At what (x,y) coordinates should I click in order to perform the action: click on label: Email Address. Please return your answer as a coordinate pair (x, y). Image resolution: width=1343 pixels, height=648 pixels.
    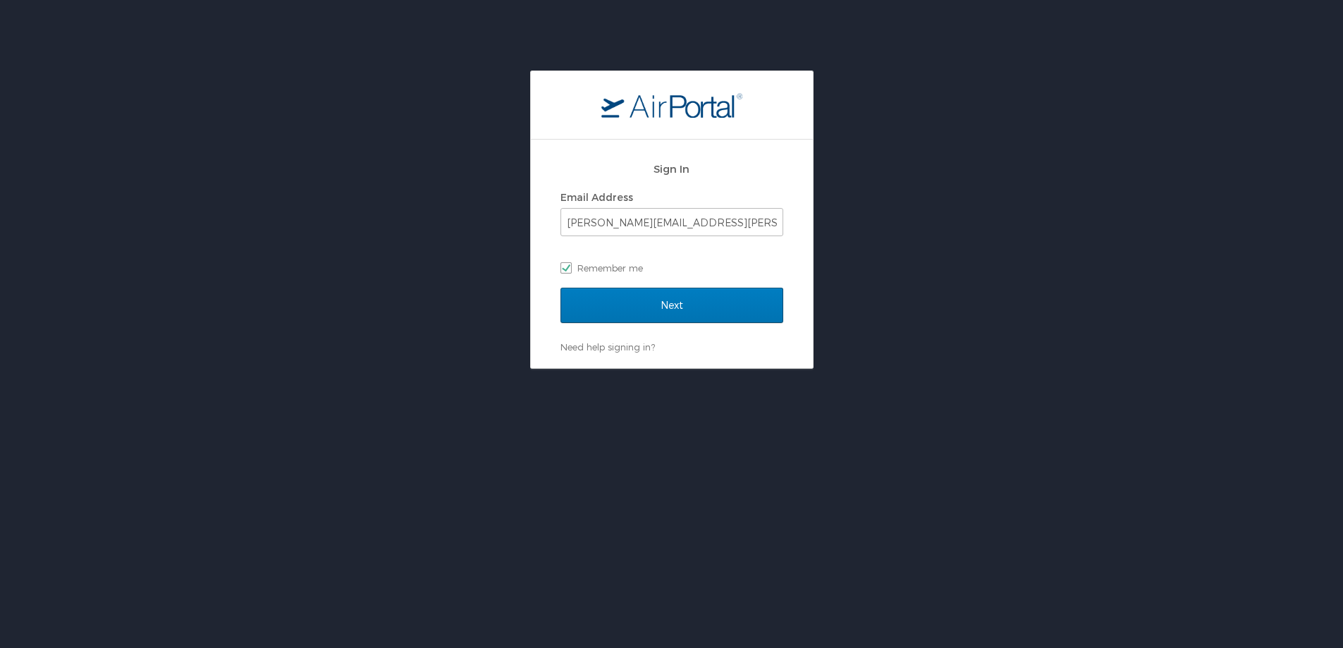
    Looking at the image, I should click on (596, 197).